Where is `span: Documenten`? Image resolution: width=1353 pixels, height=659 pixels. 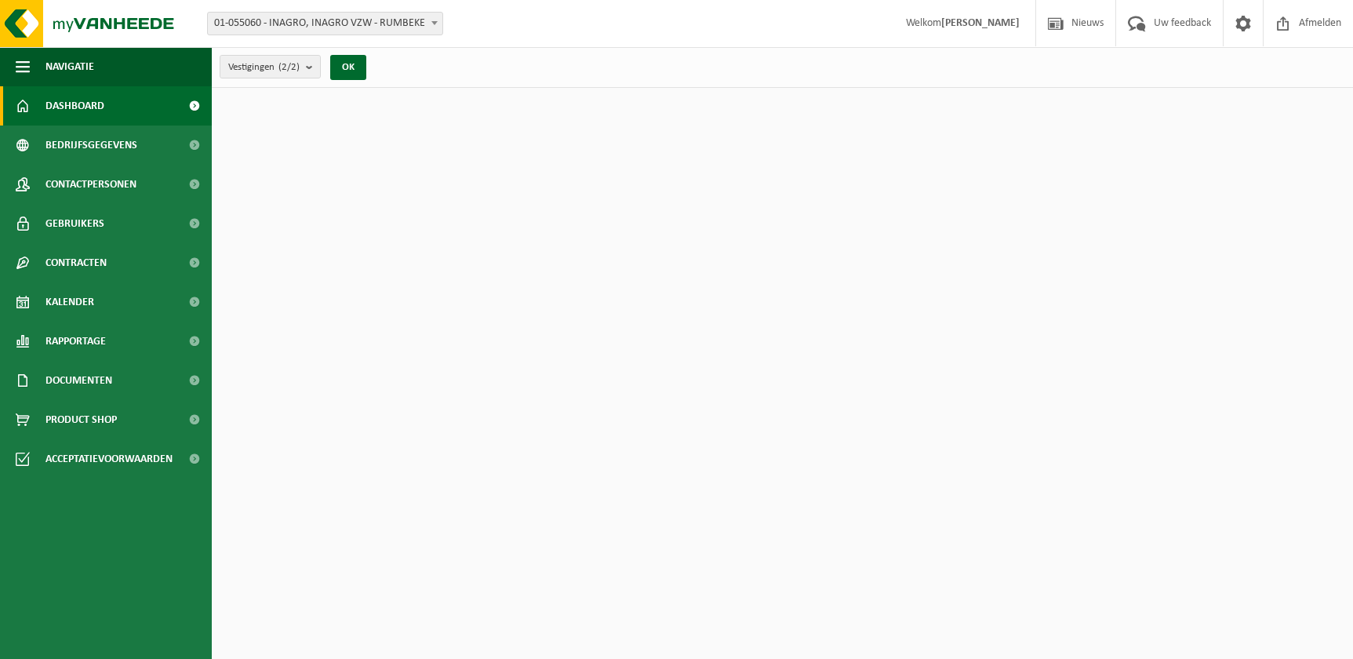
span: Documenten is located at coordinates (78, 380).